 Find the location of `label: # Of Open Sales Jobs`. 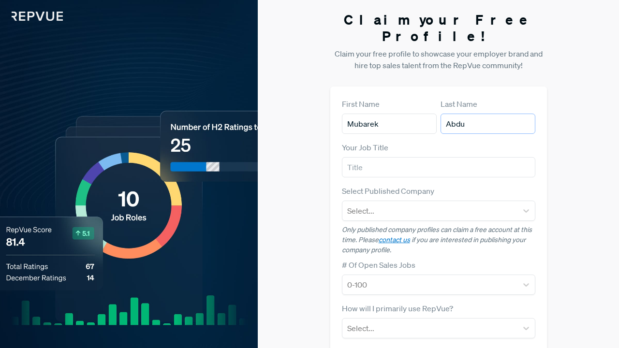

label: # Of Open Sales Jobs is located at coordinates (379, 265).